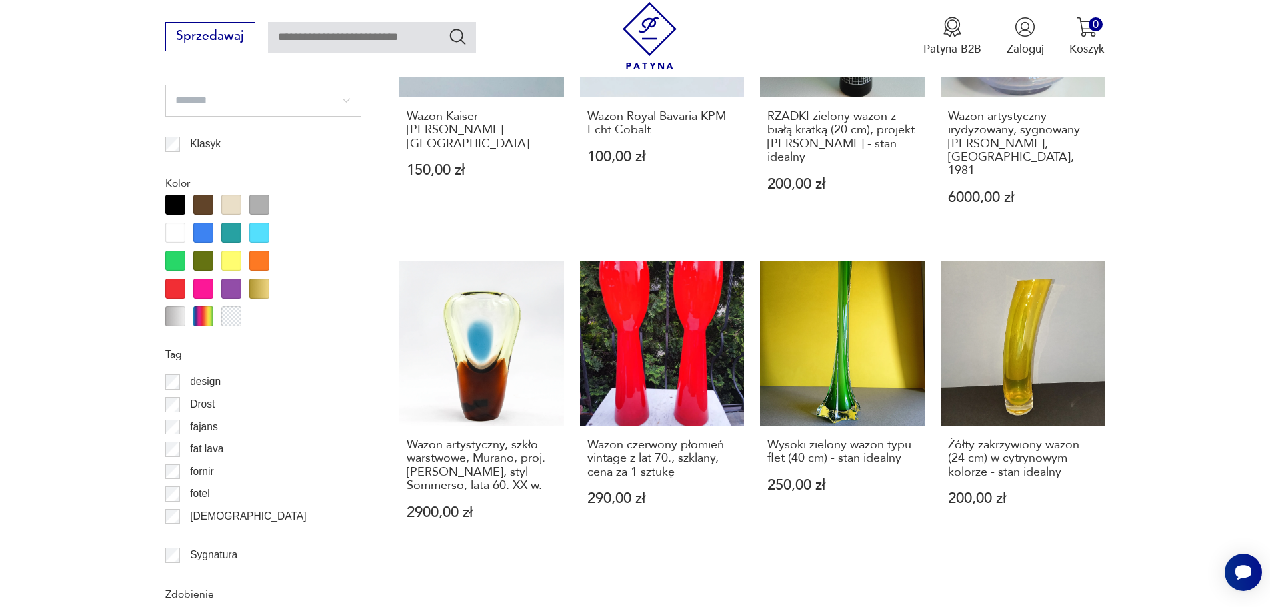 This screenshot has width=1270, height=607. I want to click on h3: Żółty zakrzywiony wazon (24 cm) w cytrynowym kolorze - stan idealny, so click(1023, 459).